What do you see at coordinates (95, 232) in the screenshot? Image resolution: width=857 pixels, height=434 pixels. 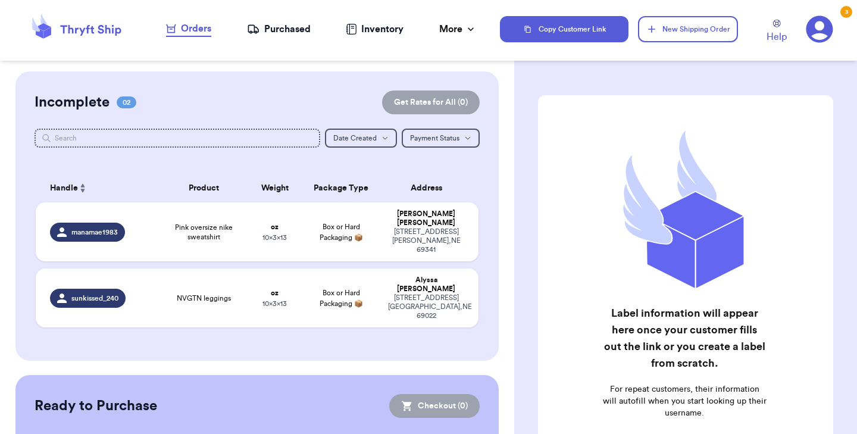 I see `span: manamae1983` at bounding box center [95, 232].